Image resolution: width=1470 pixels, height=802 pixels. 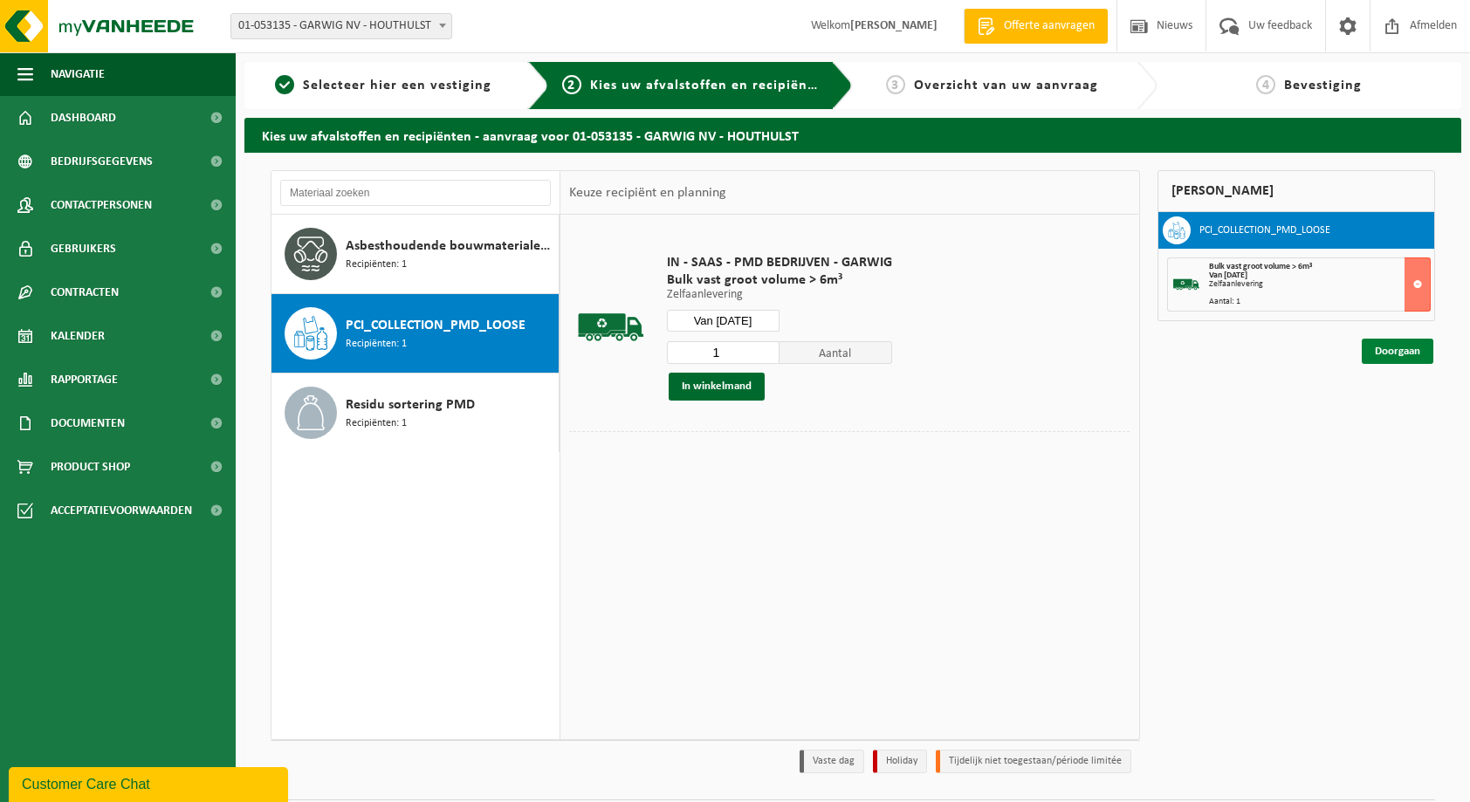 I want to click on button: Asbesthoudende bouwmaterialen cementgebonden (hechtgebonden) Recipiënten: 1, so click(x=415, y=254).